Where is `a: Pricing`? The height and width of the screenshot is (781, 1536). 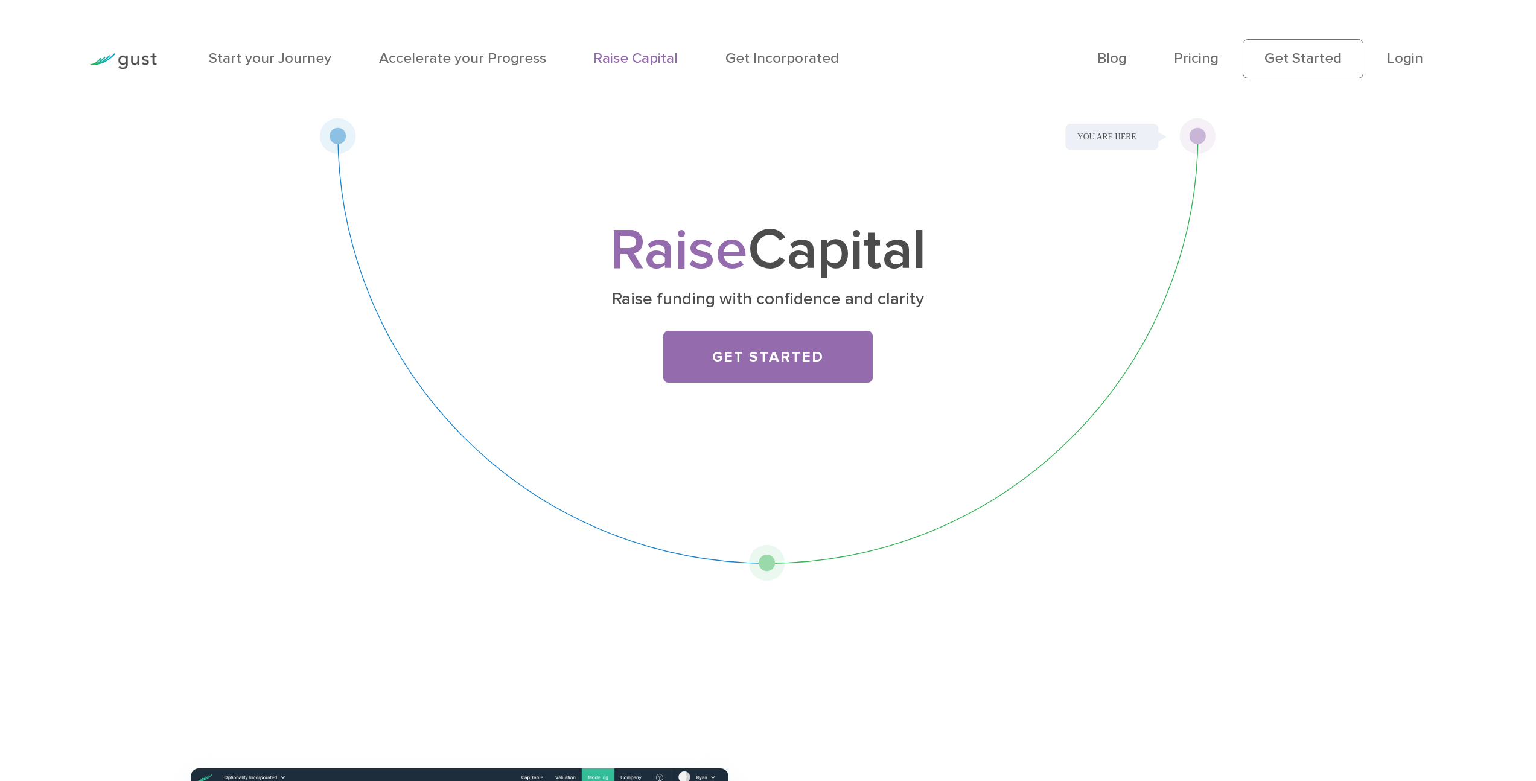
a: Pricing is located at coordinates (1196, 58).